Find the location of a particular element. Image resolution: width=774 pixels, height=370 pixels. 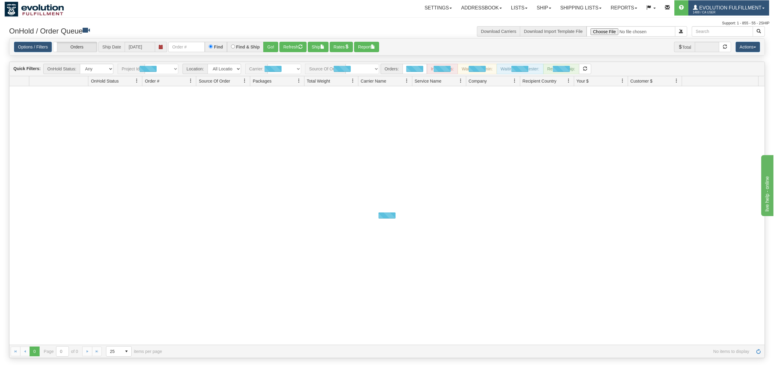

div: grid toolbar is located at coordinates (387, 69).